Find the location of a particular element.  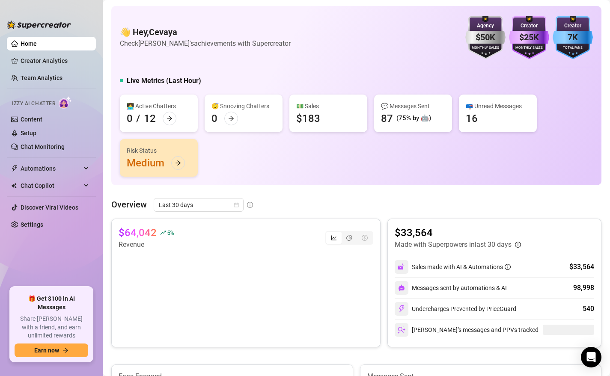

div: segmented control is located at coordinates (349, 238).